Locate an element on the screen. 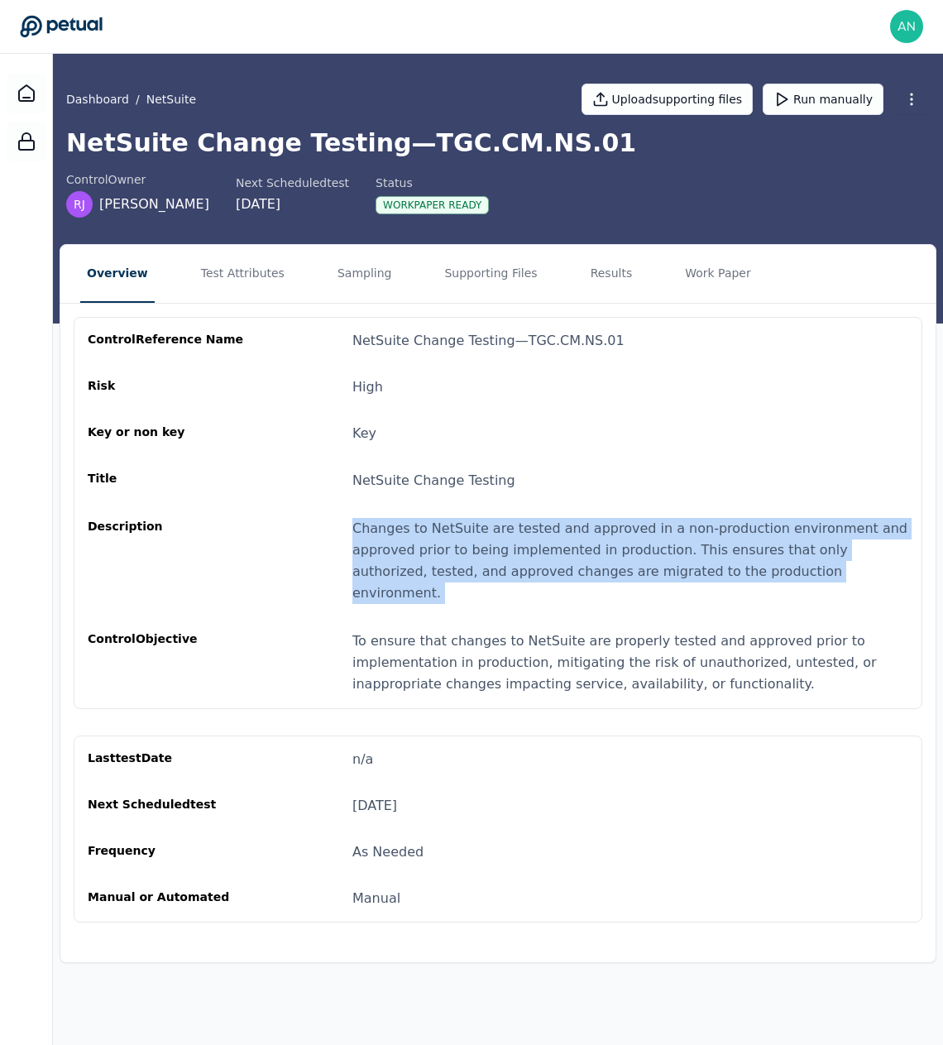  div: Key is located at coordinates (364, 433).